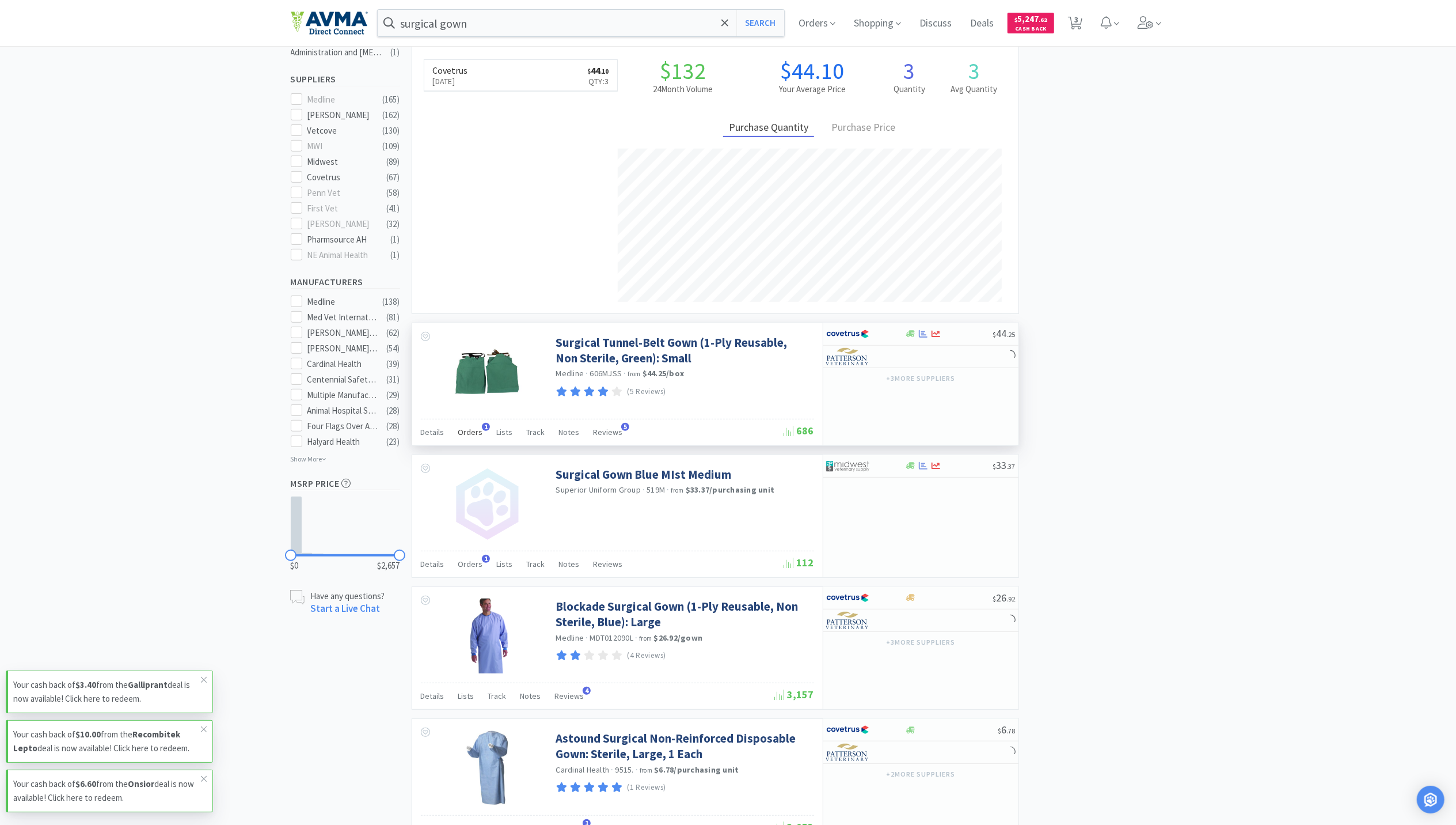 The height and width of the screenshot is (825, 1456). What do you see at coordinates (1031, 29) in the screenshot?
I see `span: Cash Back` at bounding box center [1031, 29].